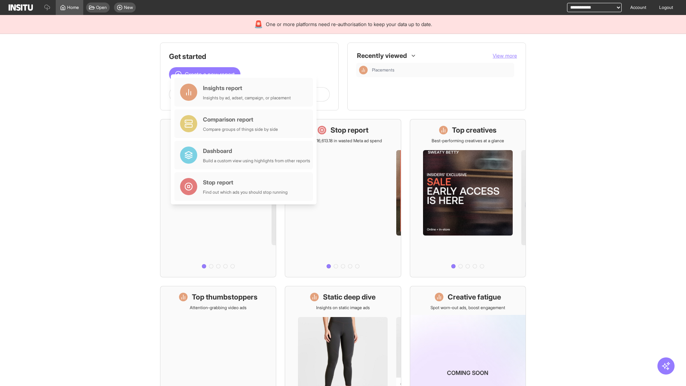 This screenshot has height=386, width=686. What do you see at coordinates (505, 55) in the screenshot?
I see `span: View more` at bounding box center [505, 55].